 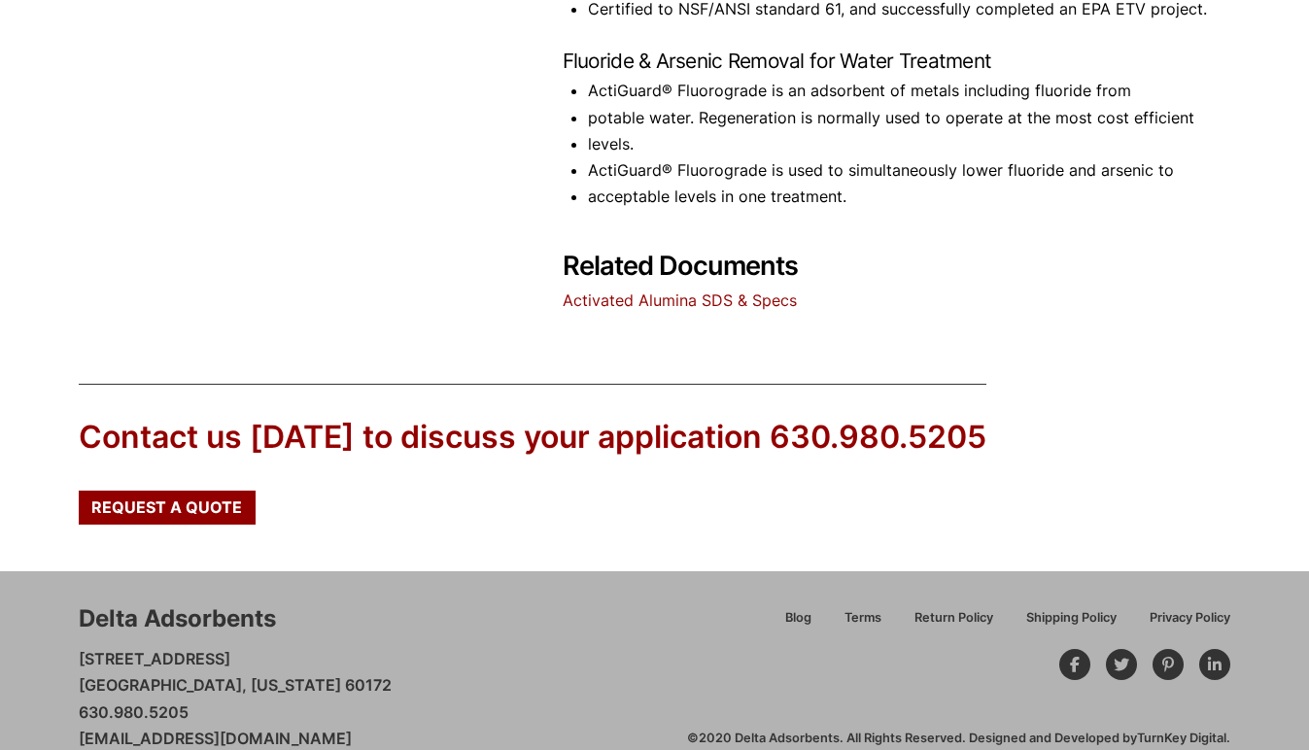 I want to click on li: levels., so click(x=908, y=144).